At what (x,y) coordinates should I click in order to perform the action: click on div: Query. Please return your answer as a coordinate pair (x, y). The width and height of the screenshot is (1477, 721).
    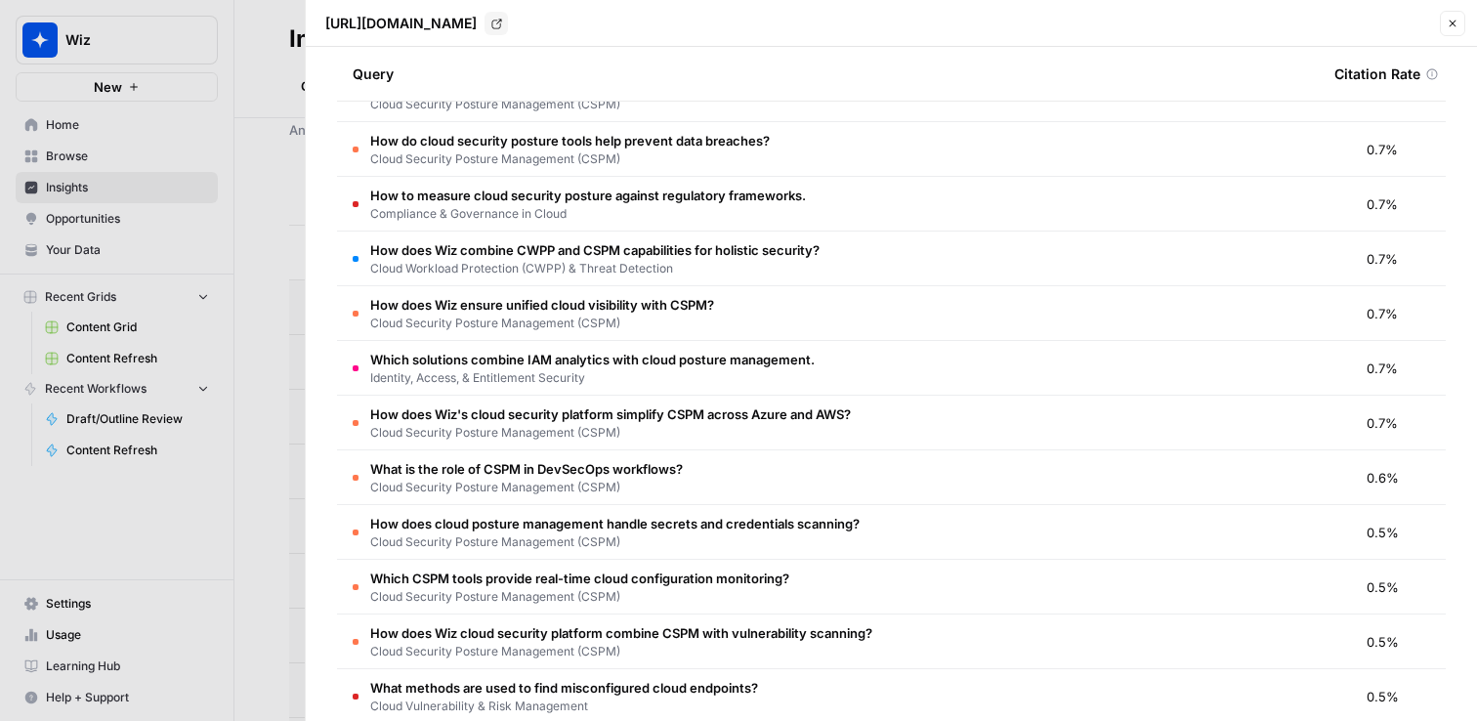
    Looking at the image, I should click on (828, 73).